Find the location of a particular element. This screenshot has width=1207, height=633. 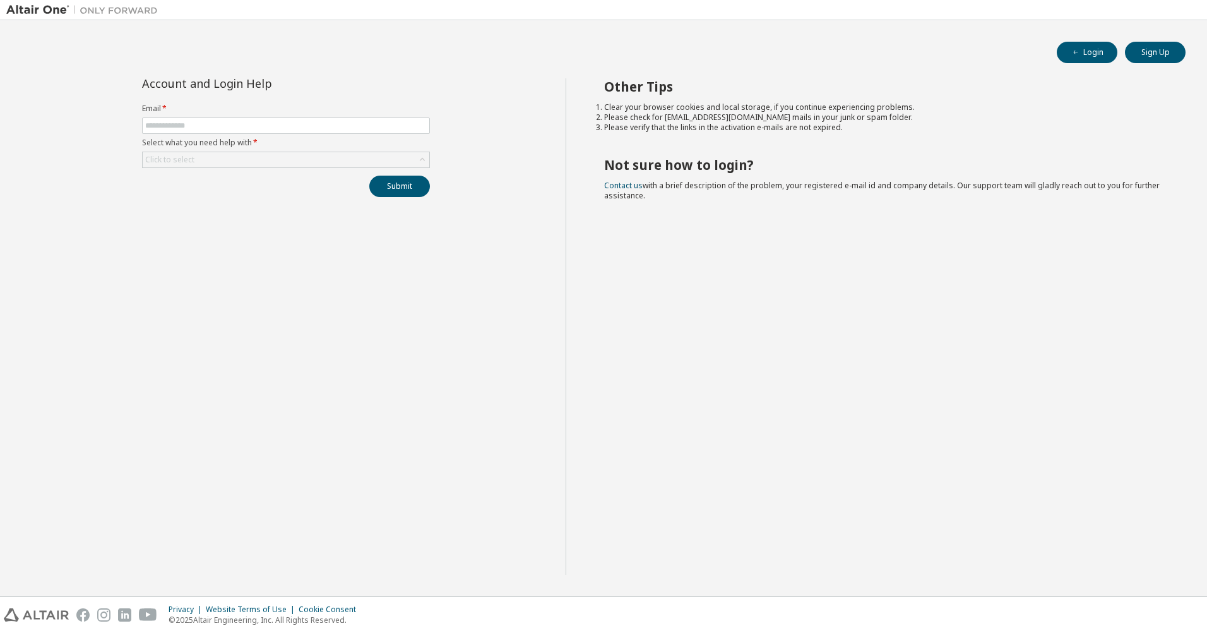

img: facebook.svg is located at coordinates (83, 614).